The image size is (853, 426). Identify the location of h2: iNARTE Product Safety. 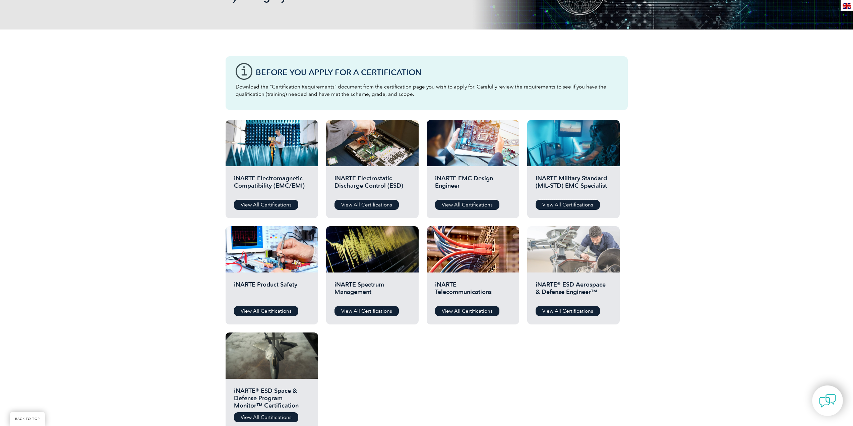
(272, 291).